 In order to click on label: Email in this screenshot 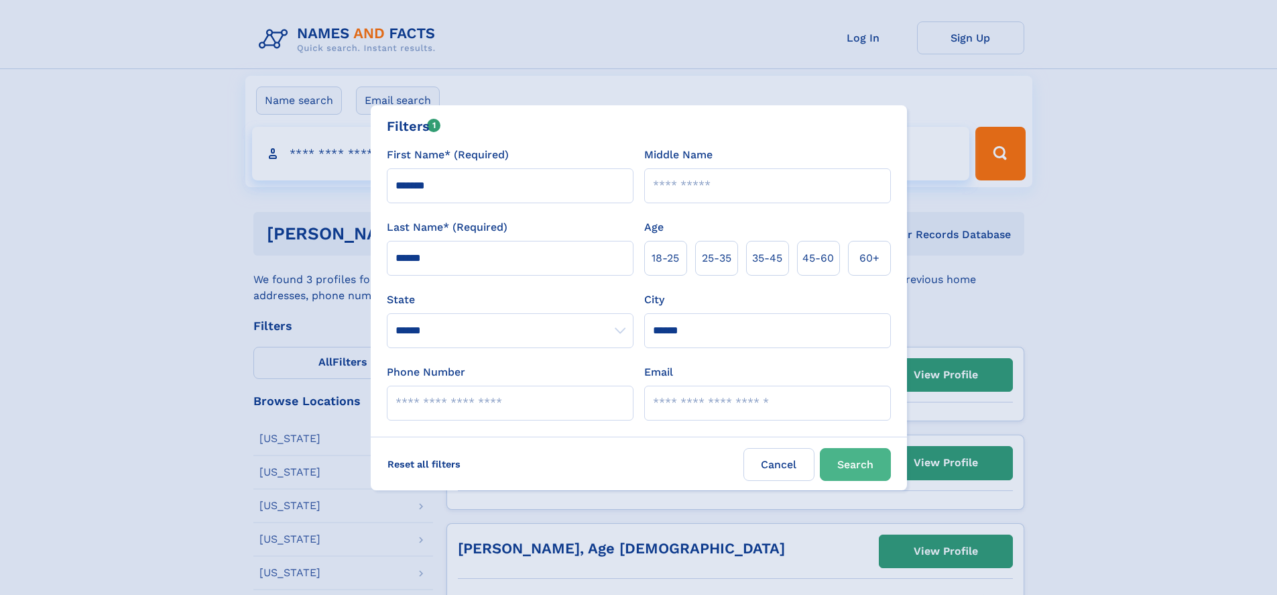, I will do `click(658, 372)`.